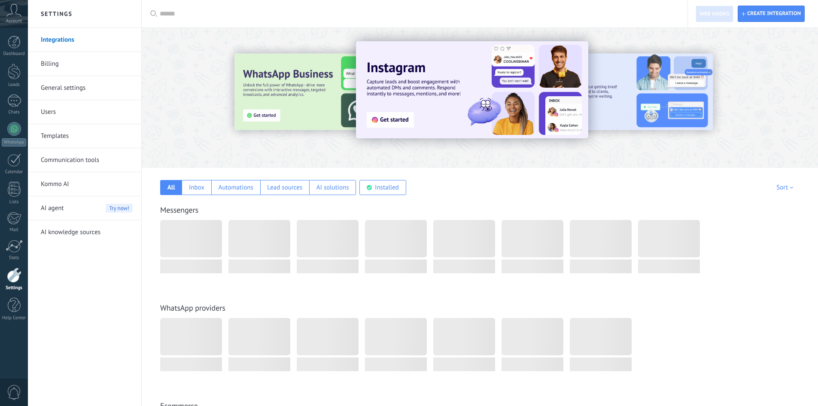  Describe the element at coordinates (333, 187) in the screenshot. I see `div: AI solutions` at that location.